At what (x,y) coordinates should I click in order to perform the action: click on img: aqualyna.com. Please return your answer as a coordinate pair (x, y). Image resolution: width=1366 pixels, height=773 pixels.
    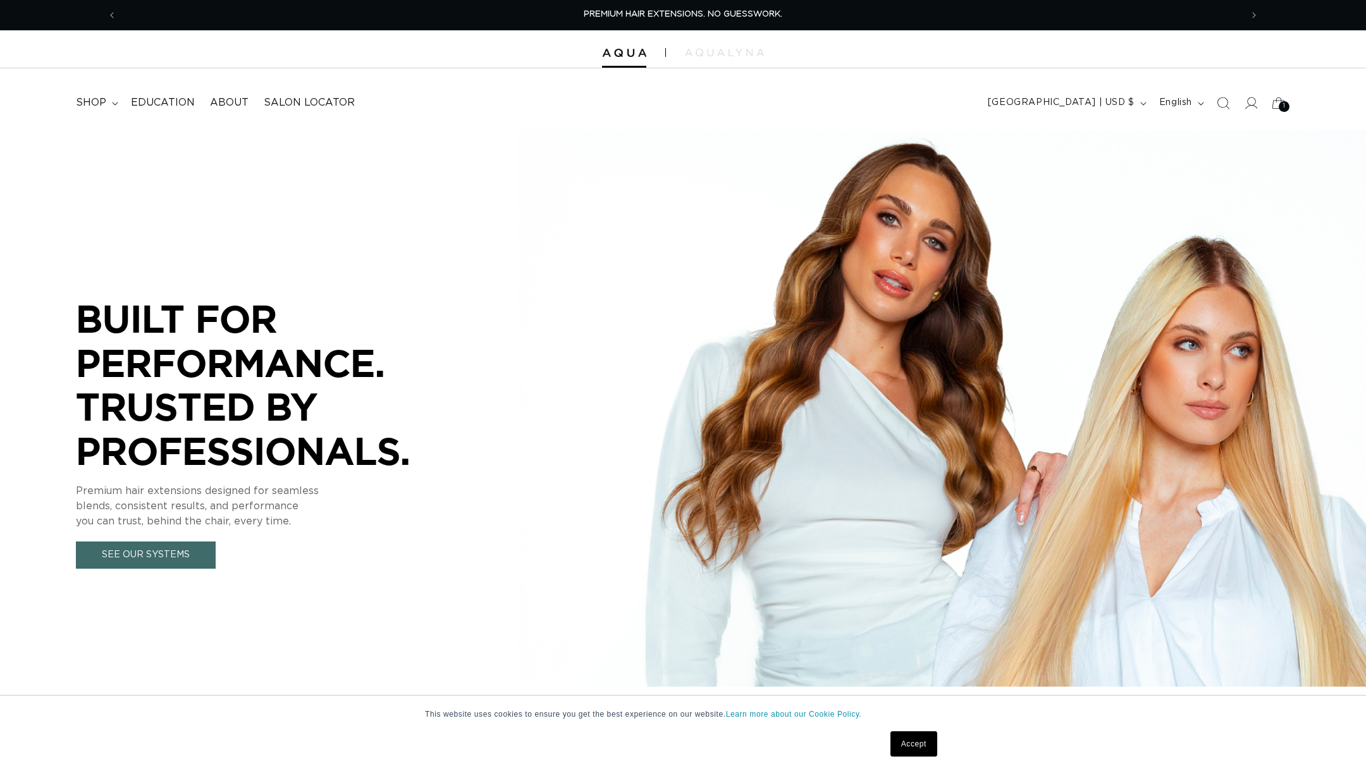
    Looking at the image, I should click on (724, 52).